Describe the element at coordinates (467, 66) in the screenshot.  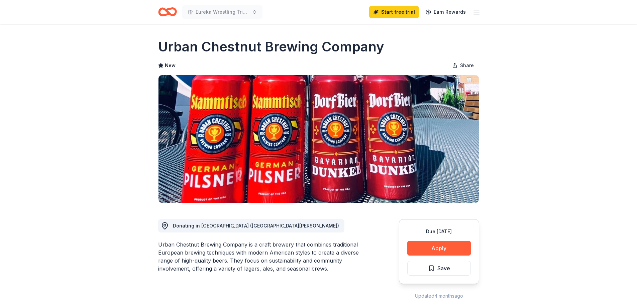
I see `span: Share` at that location.